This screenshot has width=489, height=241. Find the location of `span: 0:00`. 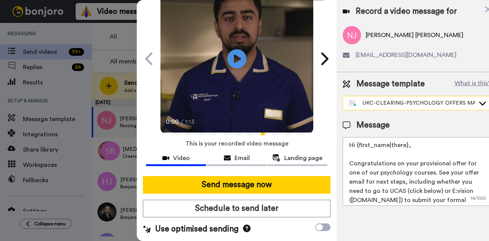

span: 0:00 is located at coordinates (172, 122).